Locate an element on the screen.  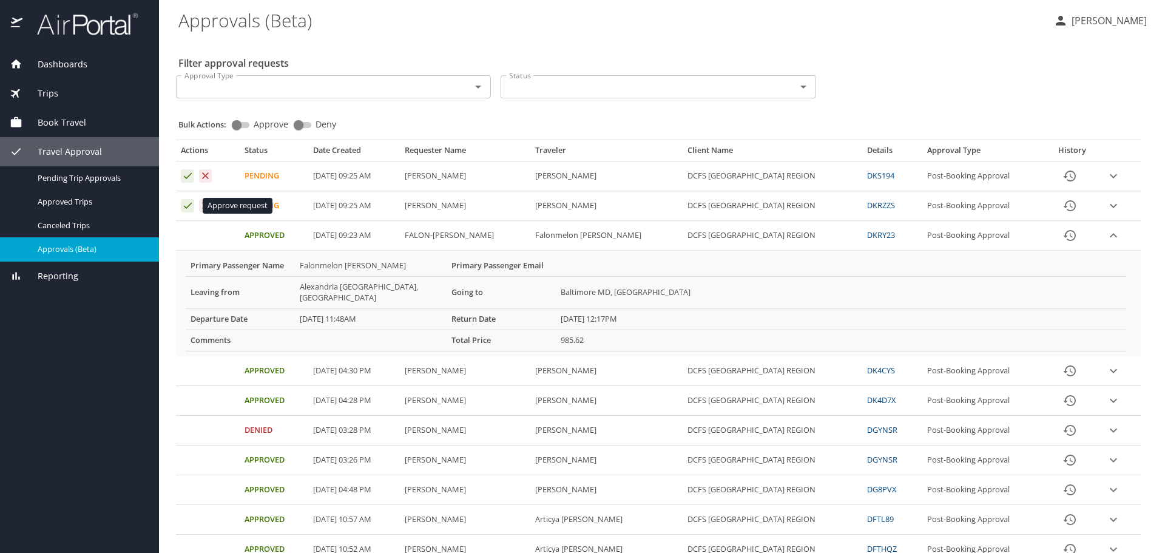
th: Going to is located at coordinates (501, 292).